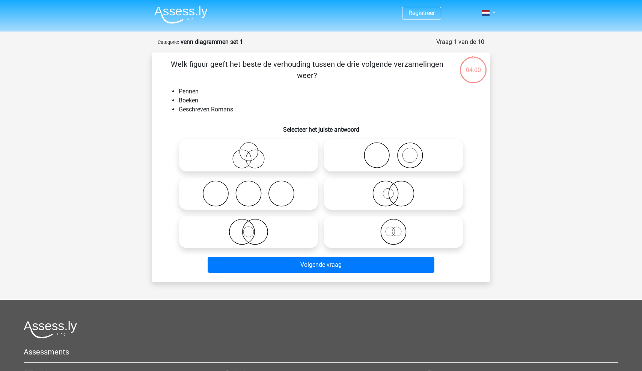 This screenshot has height=371, width=642. What do you see at coordinates (328, 92) in the screenshot?
I see `li: Pennen` at bounding box center [328, 92].